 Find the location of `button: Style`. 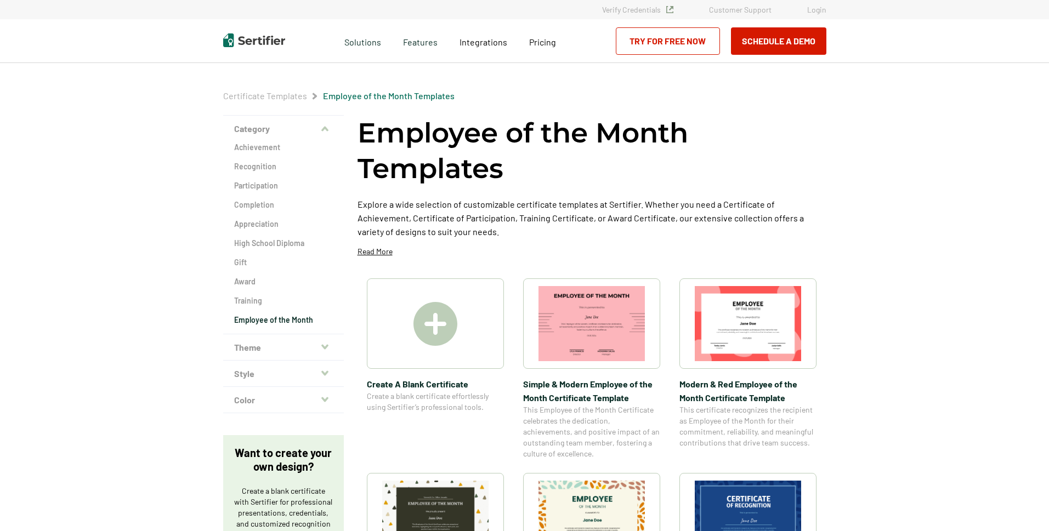

button: Style is located at coordinates (284, 374).